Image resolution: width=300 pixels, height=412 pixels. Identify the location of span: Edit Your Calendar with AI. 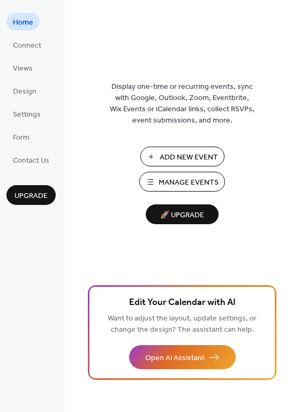
(182, 303).